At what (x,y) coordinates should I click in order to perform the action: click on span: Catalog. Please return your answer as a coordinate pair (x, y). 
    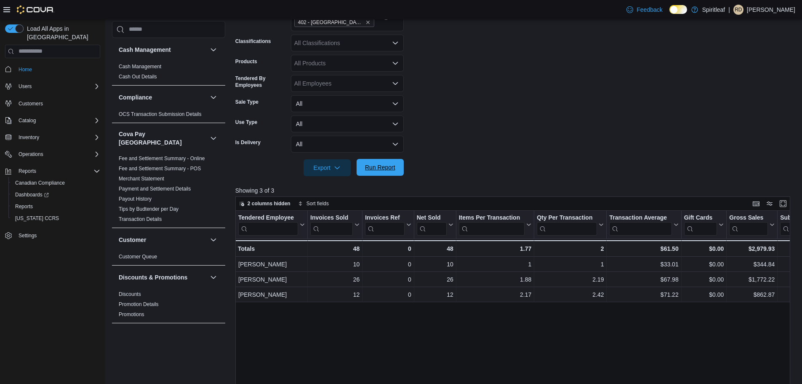
    Looking at the image, I should click on (27, 120).